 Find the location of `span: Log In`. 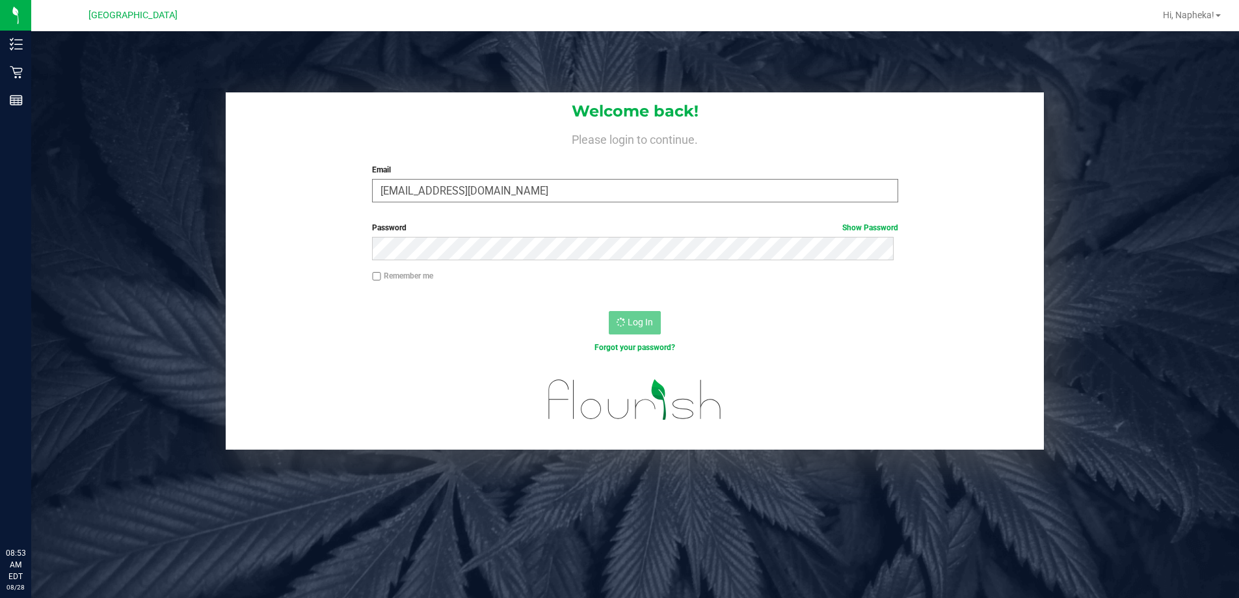

span: Log In is located at coordinates (640, 322).